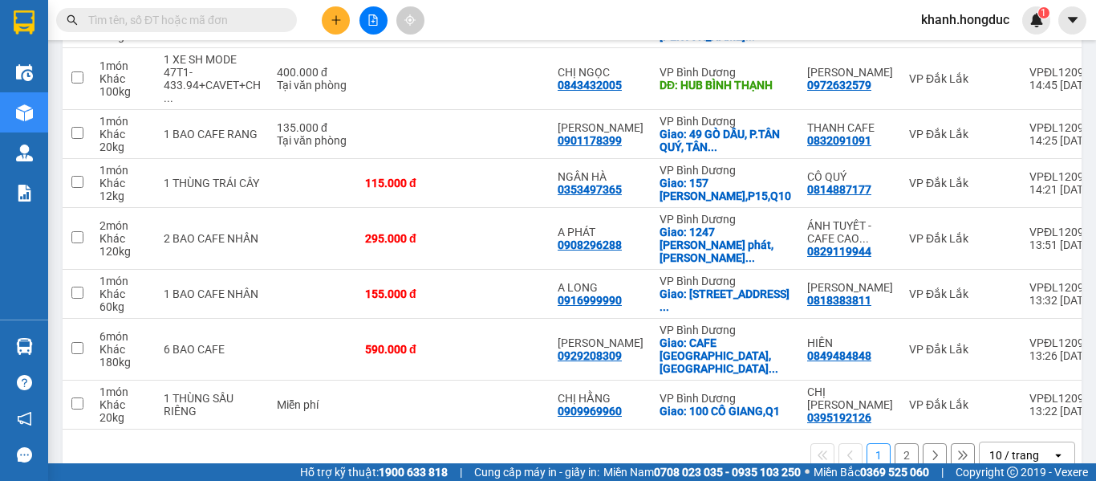  What do you see at coordinates (590, 140) in the screenshot?
I see `div: 0901178399` at bounding box center [590, 140].